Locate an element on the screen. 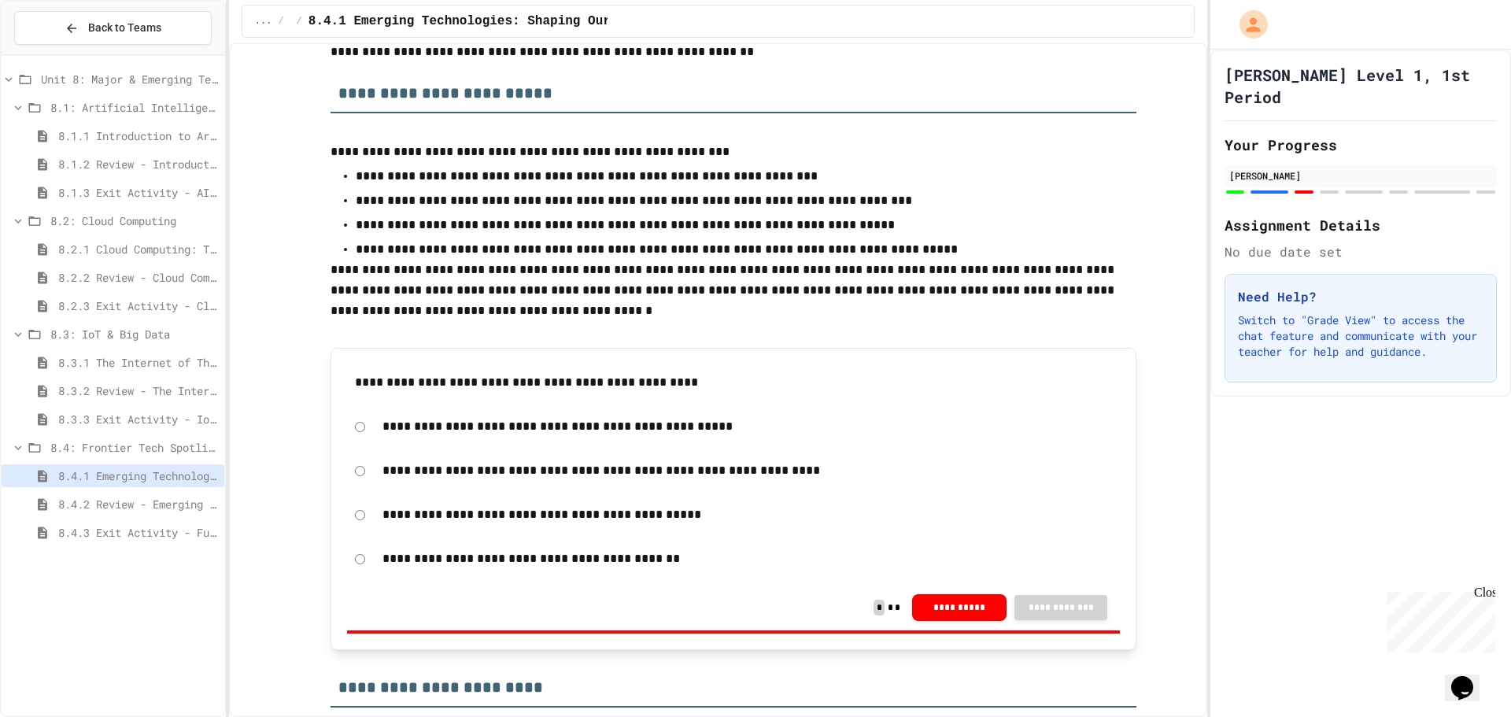  span: 8.3: IoT & Big Data is located at coordinates (134, 334).